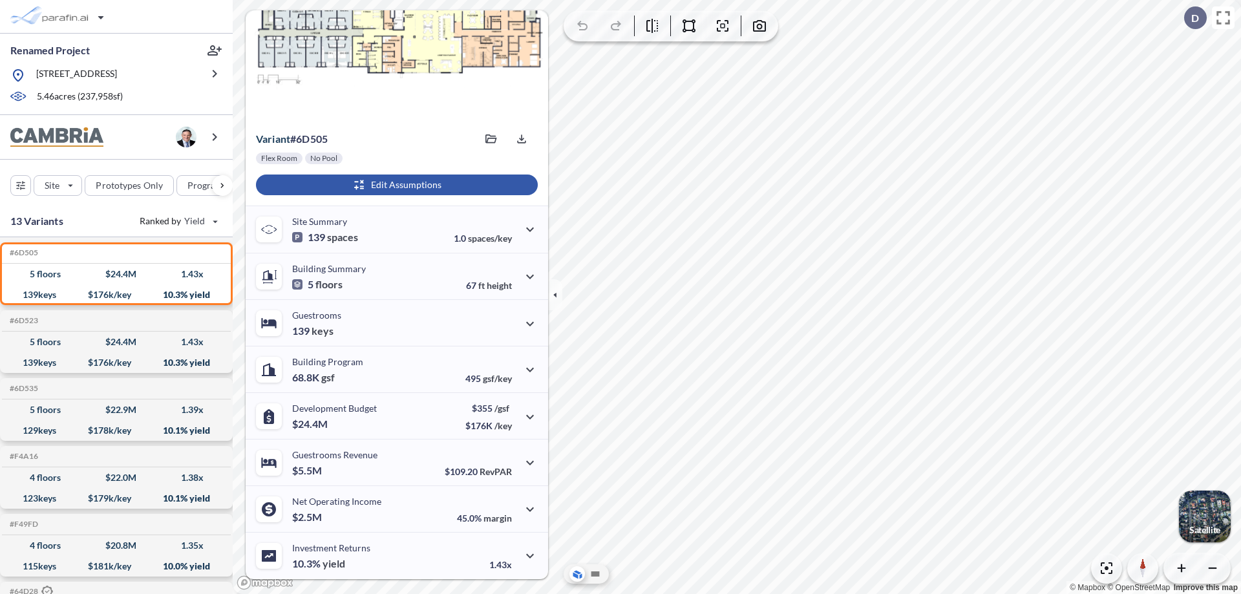 Image resolution: width=1241 pixels, height=594 pixels. I want to click on p: 13 Variants, so click(37, 221).